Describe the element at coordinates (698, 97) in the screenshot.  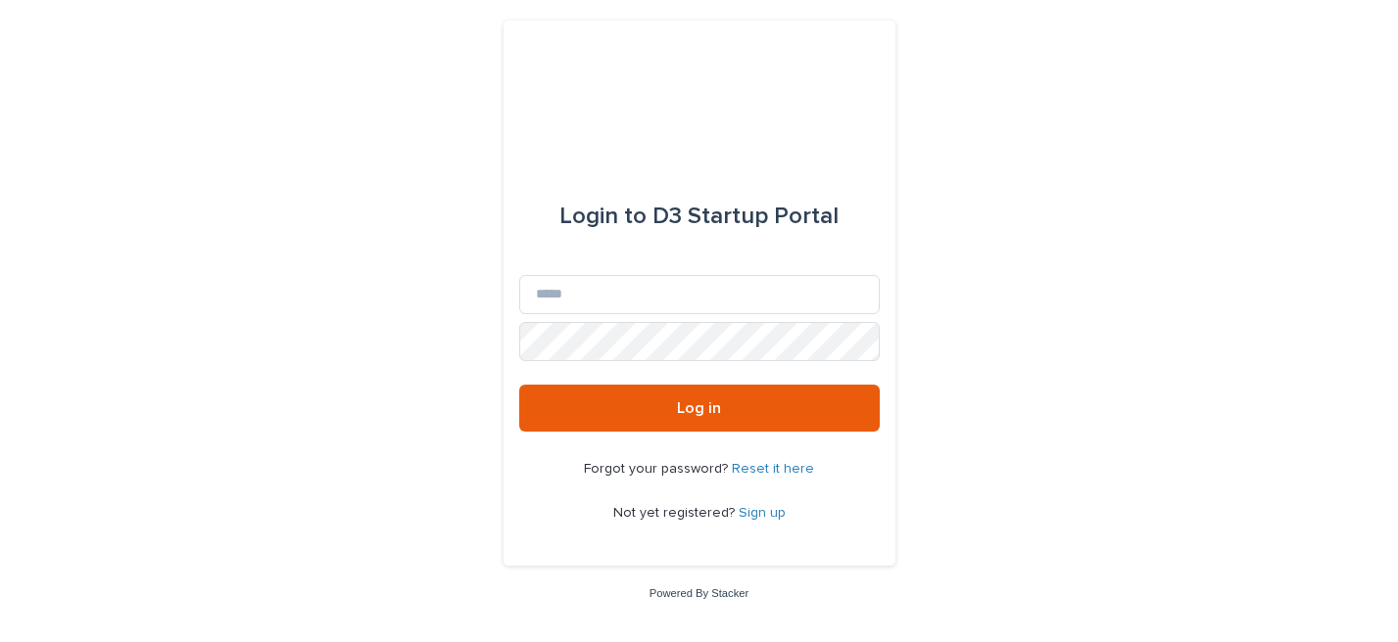
I see `img: q0dI35fxT46jIlCv2fcp` at that location.